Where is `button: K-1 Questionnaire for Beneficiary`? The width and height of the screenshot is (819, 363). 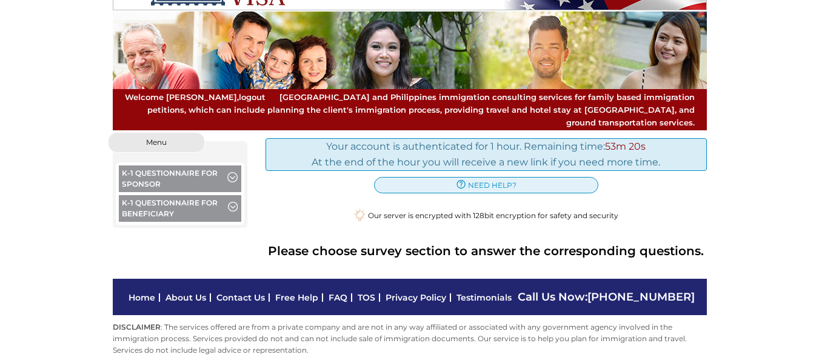 button: K-1 Questionnaire for Beneficiary is located at coordinates (180, 210).